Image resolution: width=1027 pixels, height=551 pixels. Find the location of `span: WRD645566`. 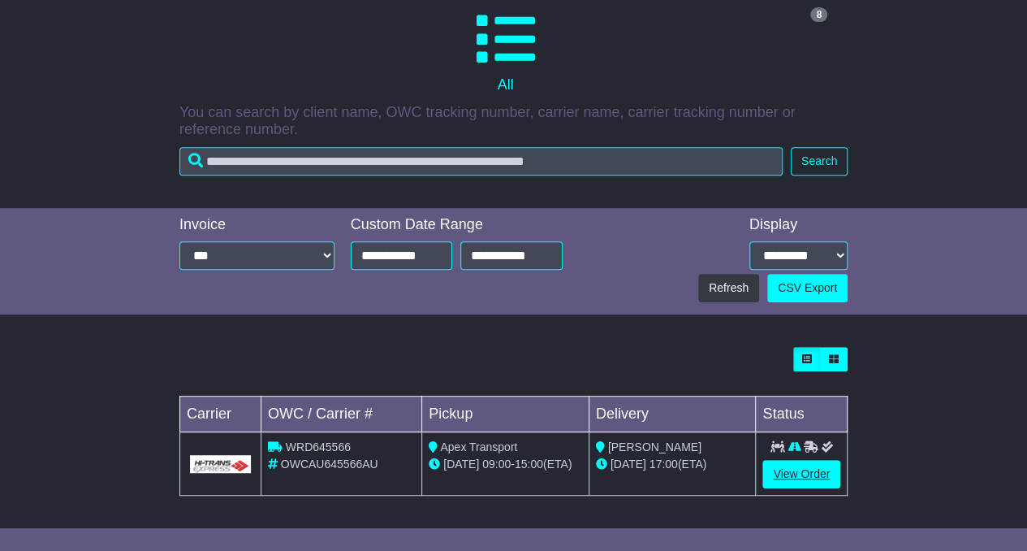

span: WRD645566 is located at coordinates (318, 447).